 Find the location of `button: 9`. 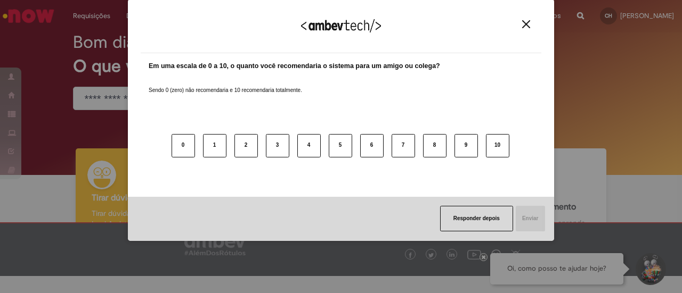

button: 9 is located at coordinates (466, 146).